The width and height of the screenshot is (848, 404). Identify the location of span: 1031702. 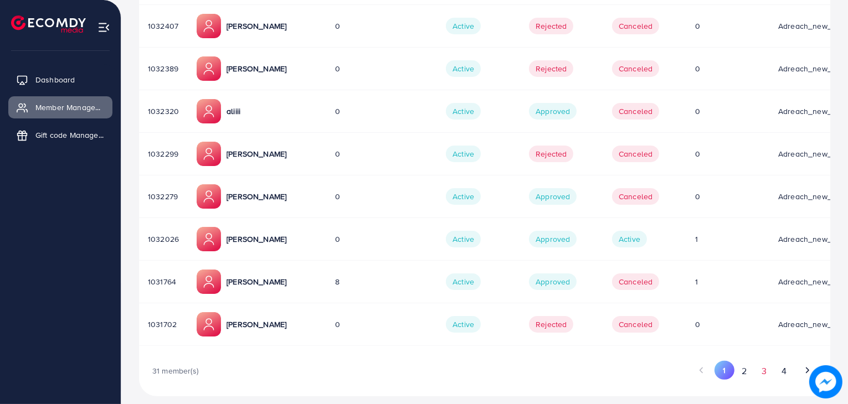
(162, 324).